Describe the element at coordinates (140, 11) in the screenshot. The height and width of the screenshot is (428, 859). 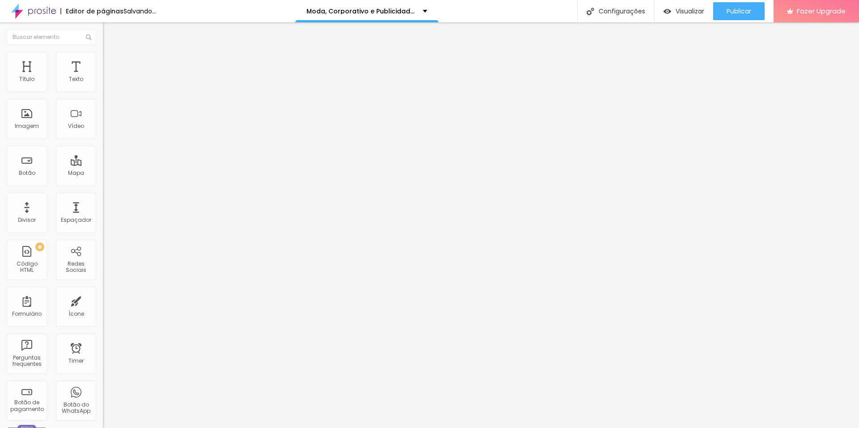
I see `div: Salvando...` at that location.